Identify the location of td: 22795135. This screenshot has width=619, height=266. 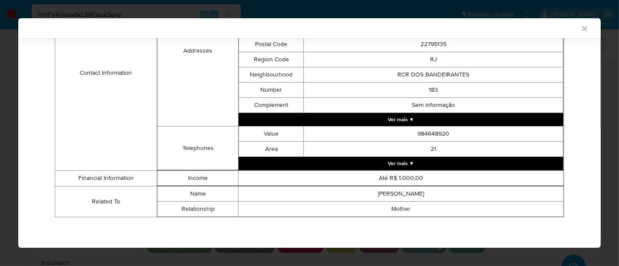
(433, 44).